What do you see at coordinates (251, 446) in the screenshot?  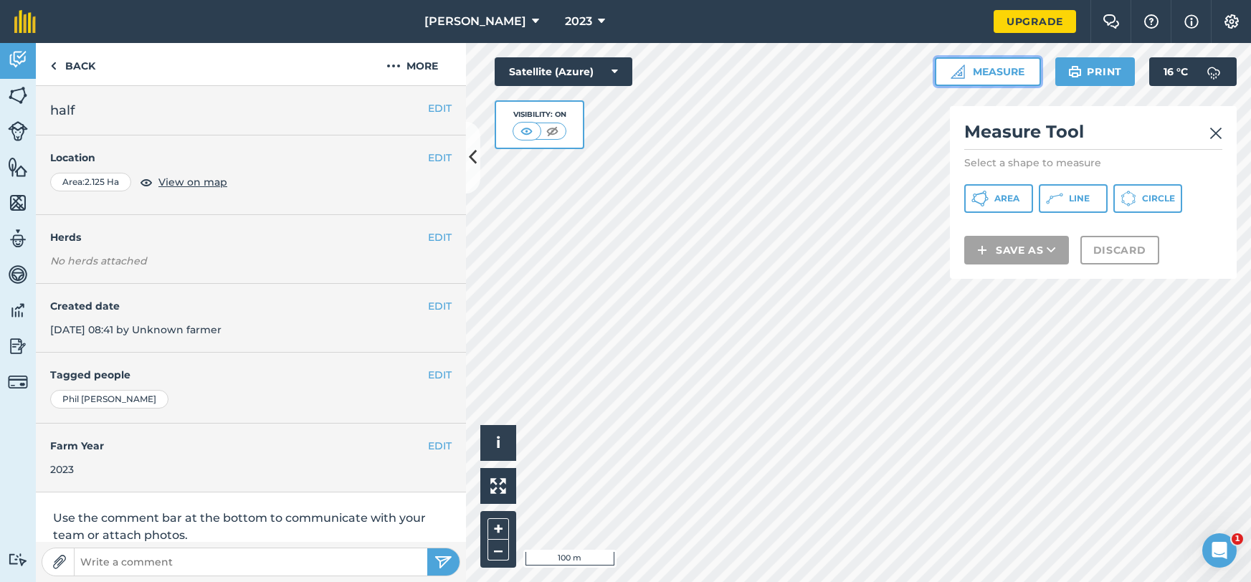 I see `h4: Farm Year` at bounding box center [251, 446].